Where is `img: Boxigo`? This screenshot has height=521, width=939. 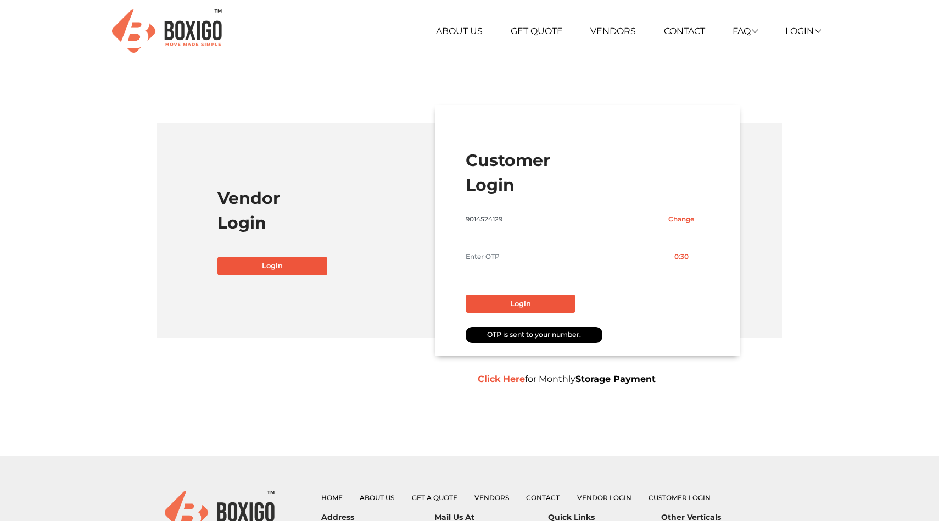
img: Boxigo is located at coordinates (167, 31).